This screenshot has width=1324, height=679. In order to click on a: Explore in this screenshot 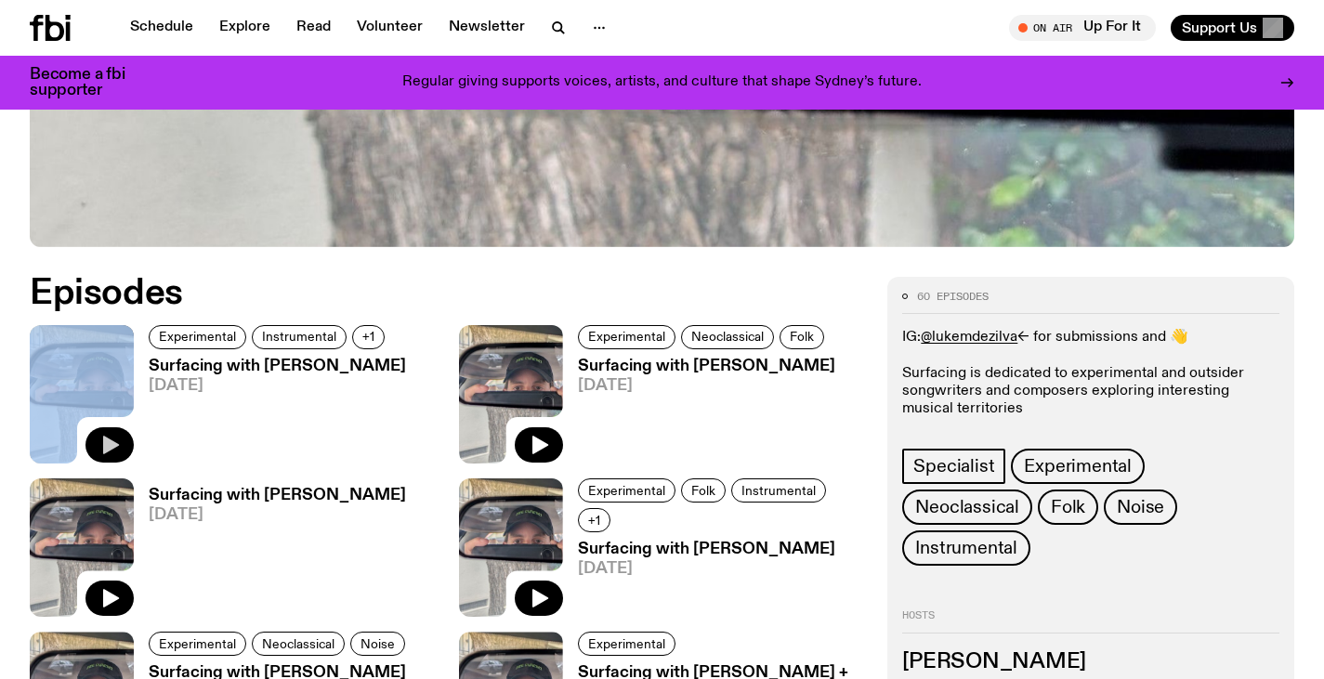, I will do `click(244, 28)`.